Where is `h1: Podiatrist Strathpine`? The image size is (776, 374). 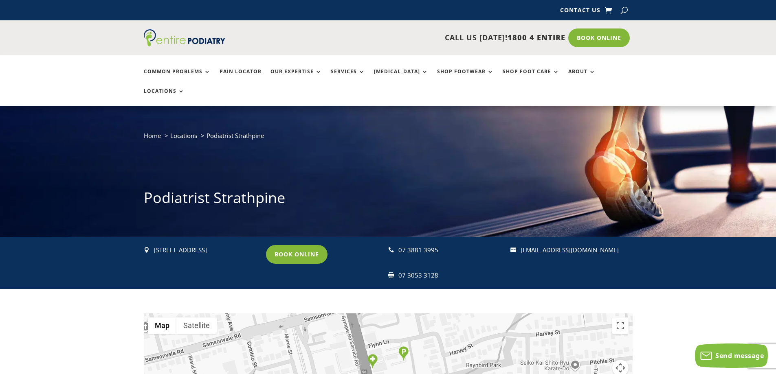 h1: Podiatrist Strathpine is located at coordinates (388, 200).